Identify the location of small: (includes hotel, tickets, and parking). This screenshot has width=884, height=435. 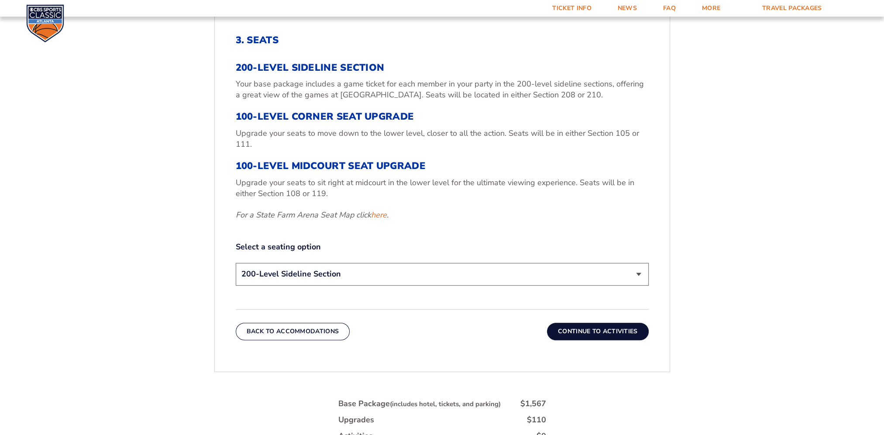
(445, 404).